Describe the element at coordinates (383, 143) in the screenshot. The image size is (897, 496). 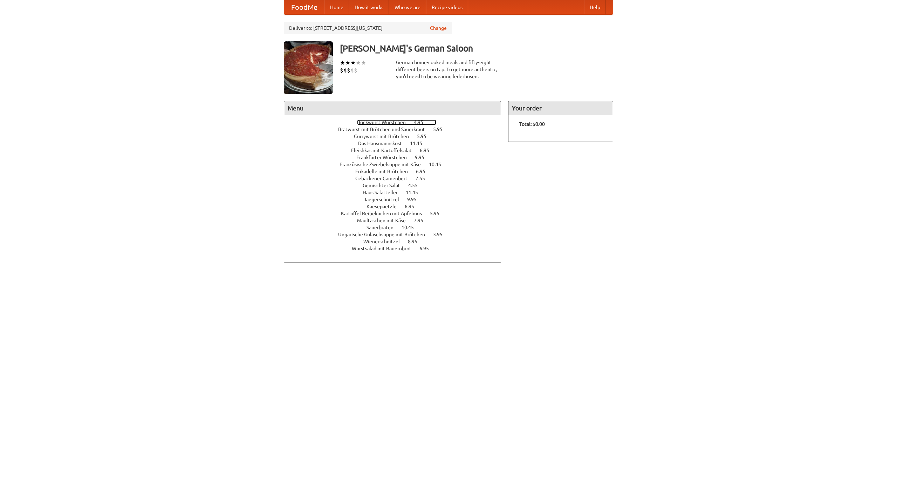
I see `span: Das Hausmannskost` at that location.